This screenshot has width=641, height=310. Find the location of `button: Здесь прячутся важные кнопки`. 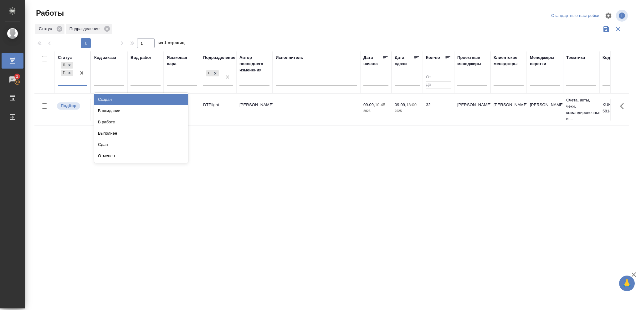

button: Здесь прячутся важные кнопки is located at coordinates (624, 106).